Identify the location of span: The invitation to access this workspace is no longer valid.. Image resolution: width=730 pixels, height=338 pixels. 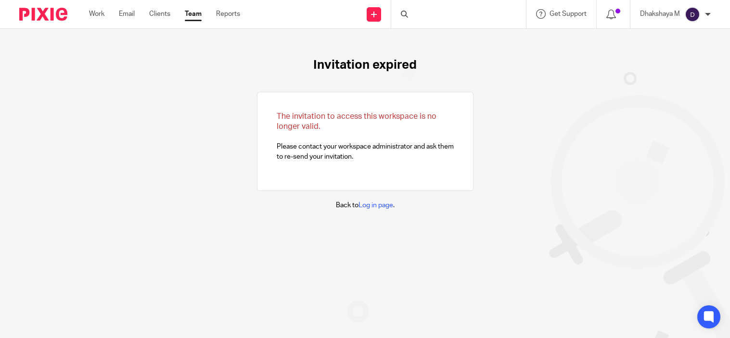
(357, 121).